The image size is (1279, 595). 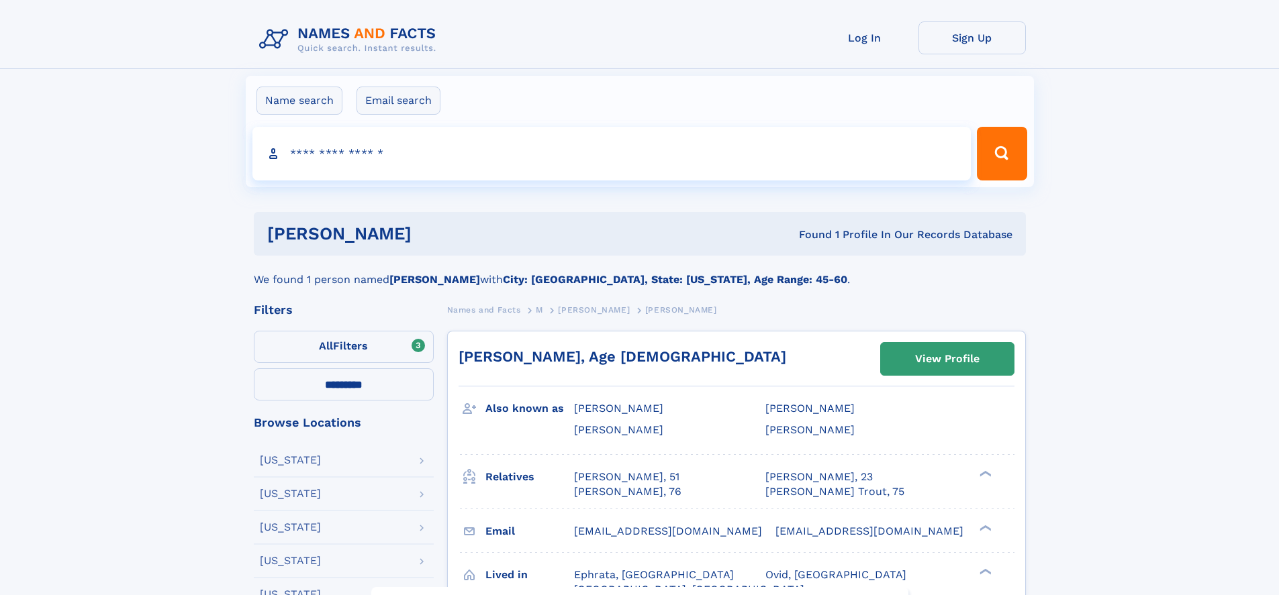 What do you see at coordinates (611, 154) in the screenshot?
I see `input: search input` at bounding box center [611, 154].